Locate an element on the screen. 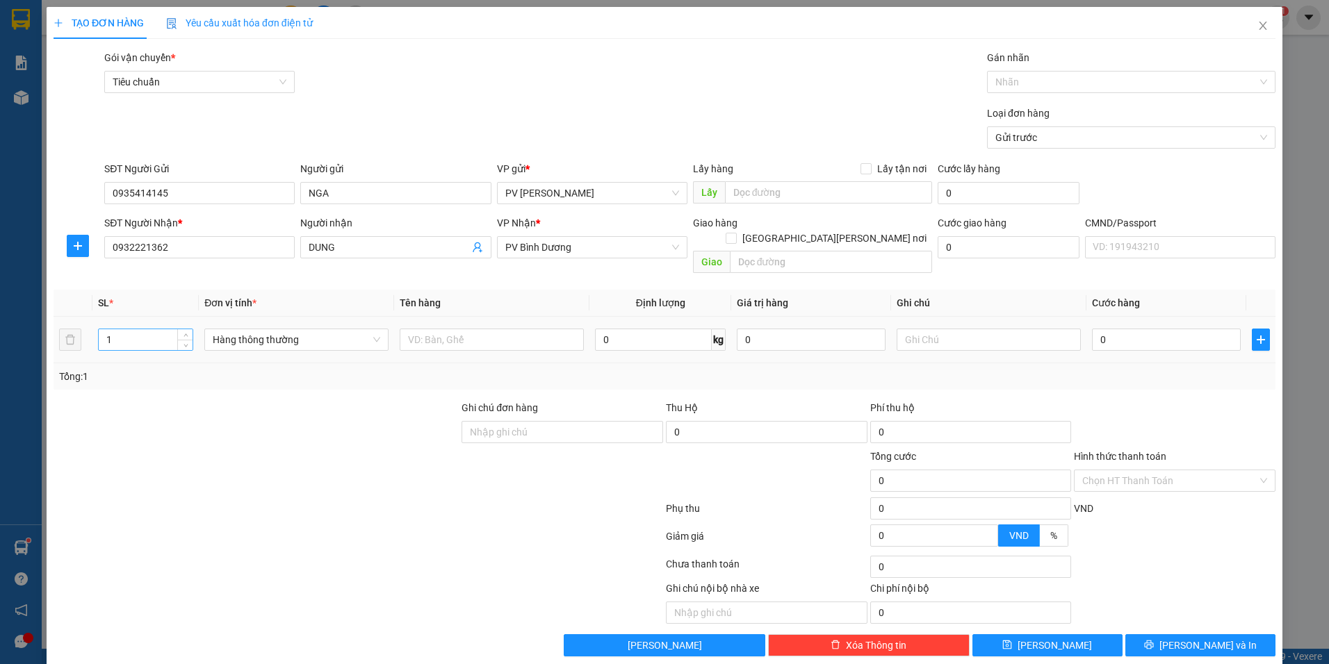 The image size is (1329, 664). span: VP Nhận is located at coordinates (516, 223).